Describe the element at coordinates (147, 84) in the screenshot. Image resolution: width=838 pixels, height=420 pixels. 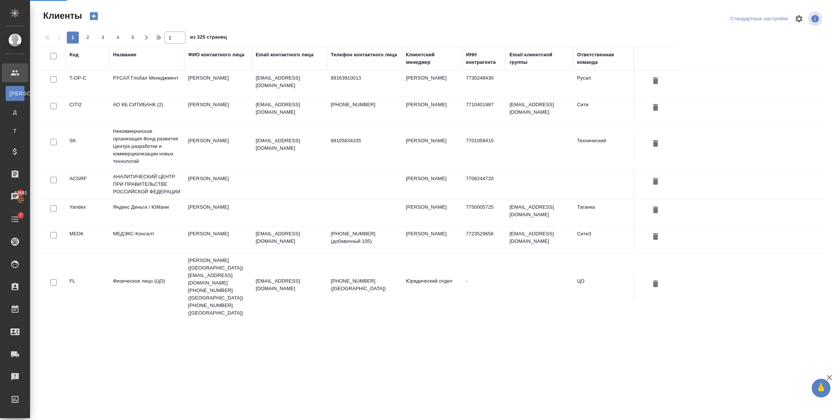
I see `td: РУСАЛ Глобал Менеджмент` at that location.